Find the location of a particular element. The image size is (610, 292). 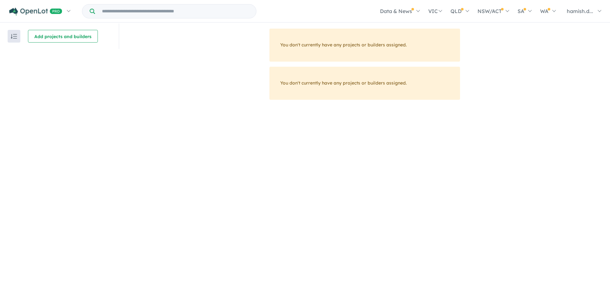

img: Openlot PRO Logo White is located at coordinates (36, 11).